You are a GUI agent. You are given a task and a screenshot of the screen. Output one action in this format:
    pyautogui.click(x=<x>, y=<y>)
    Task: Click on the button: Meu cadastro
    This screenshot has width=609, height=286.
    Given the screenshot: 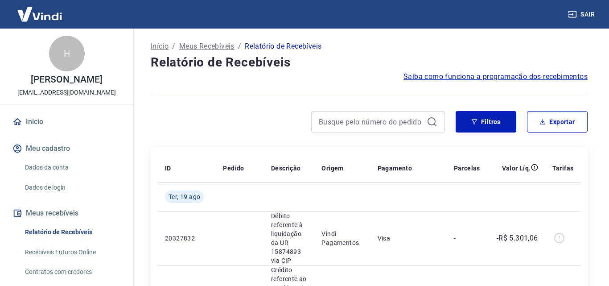 What is the action you would take?
    pyautogui.click(x=66, y=149)
    